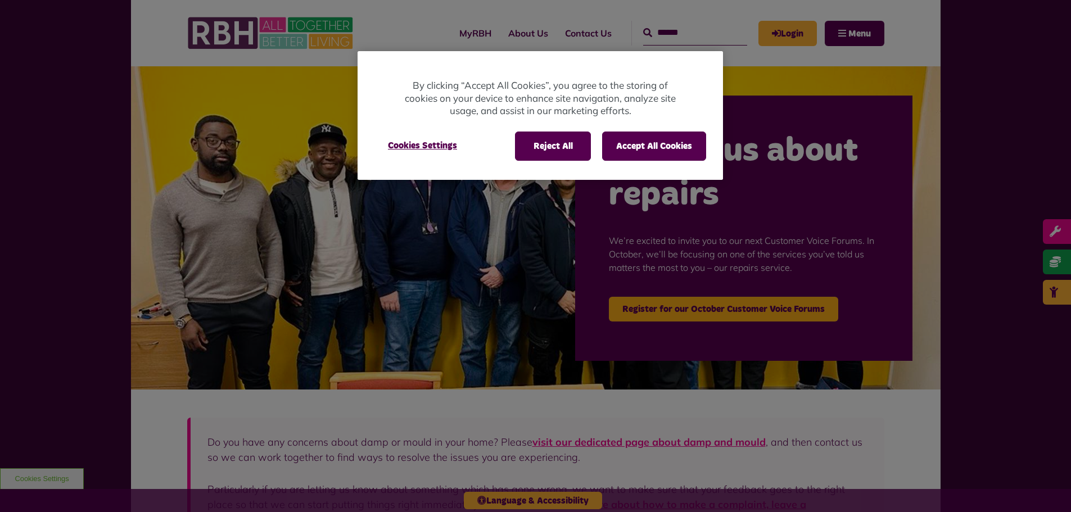  I want to click on button: Cookies Settings, so click(422, 146).